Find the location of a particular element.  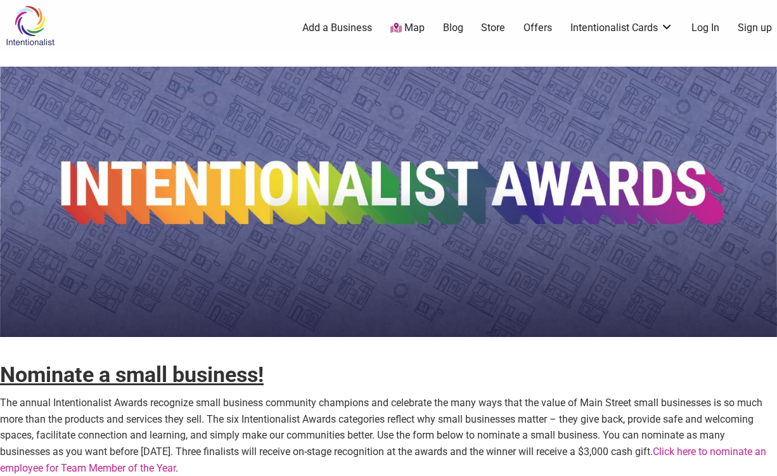

a: Intentionalist Cards is located at coordinates (622, 28).